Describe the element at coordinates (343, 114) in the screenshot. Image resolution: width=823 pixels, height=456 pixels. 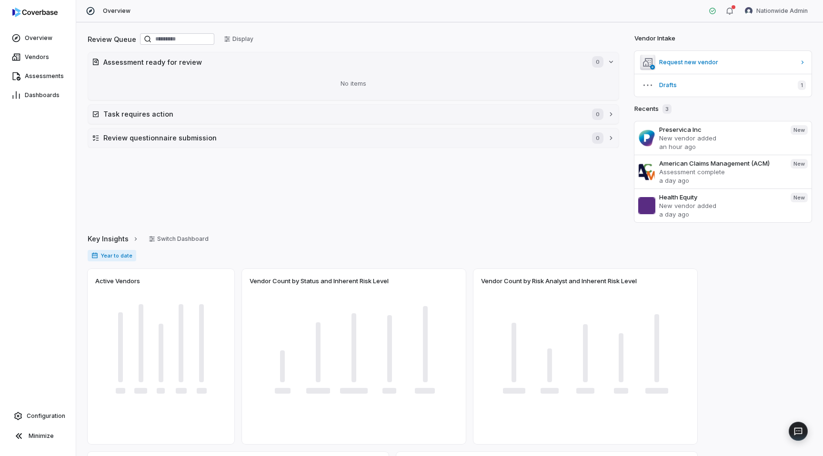
I see `h2: Task requires action` at that location.